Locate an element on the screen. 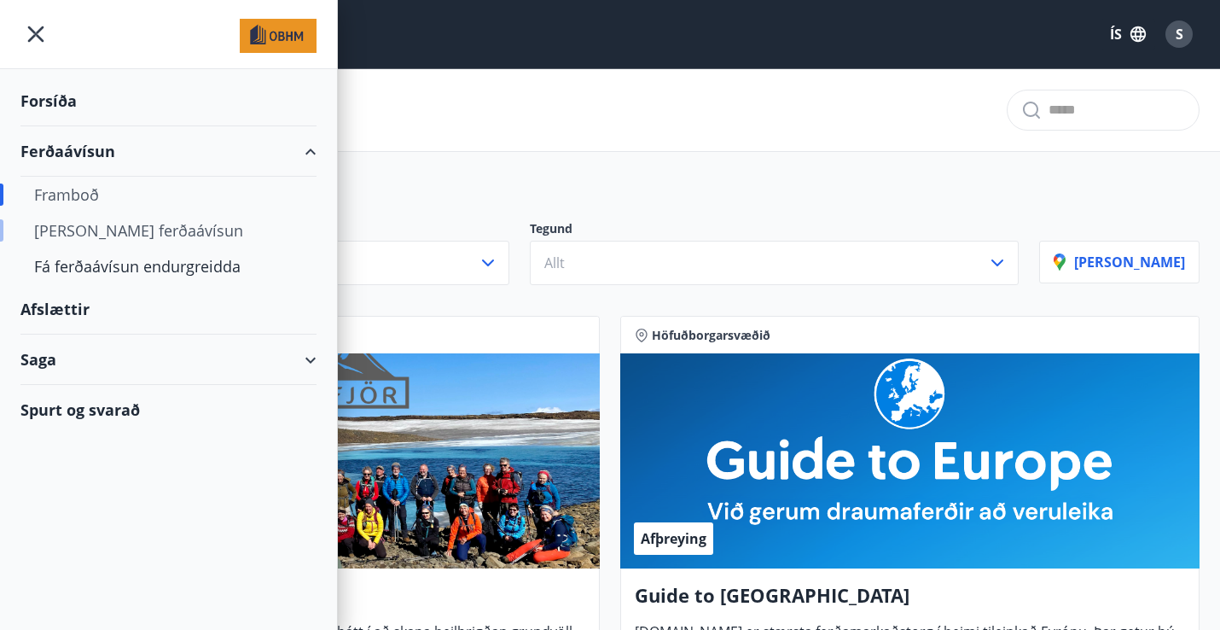 This screenshot has height=630, width=1220. div: Forsíða is located at coordinates (168, 101).